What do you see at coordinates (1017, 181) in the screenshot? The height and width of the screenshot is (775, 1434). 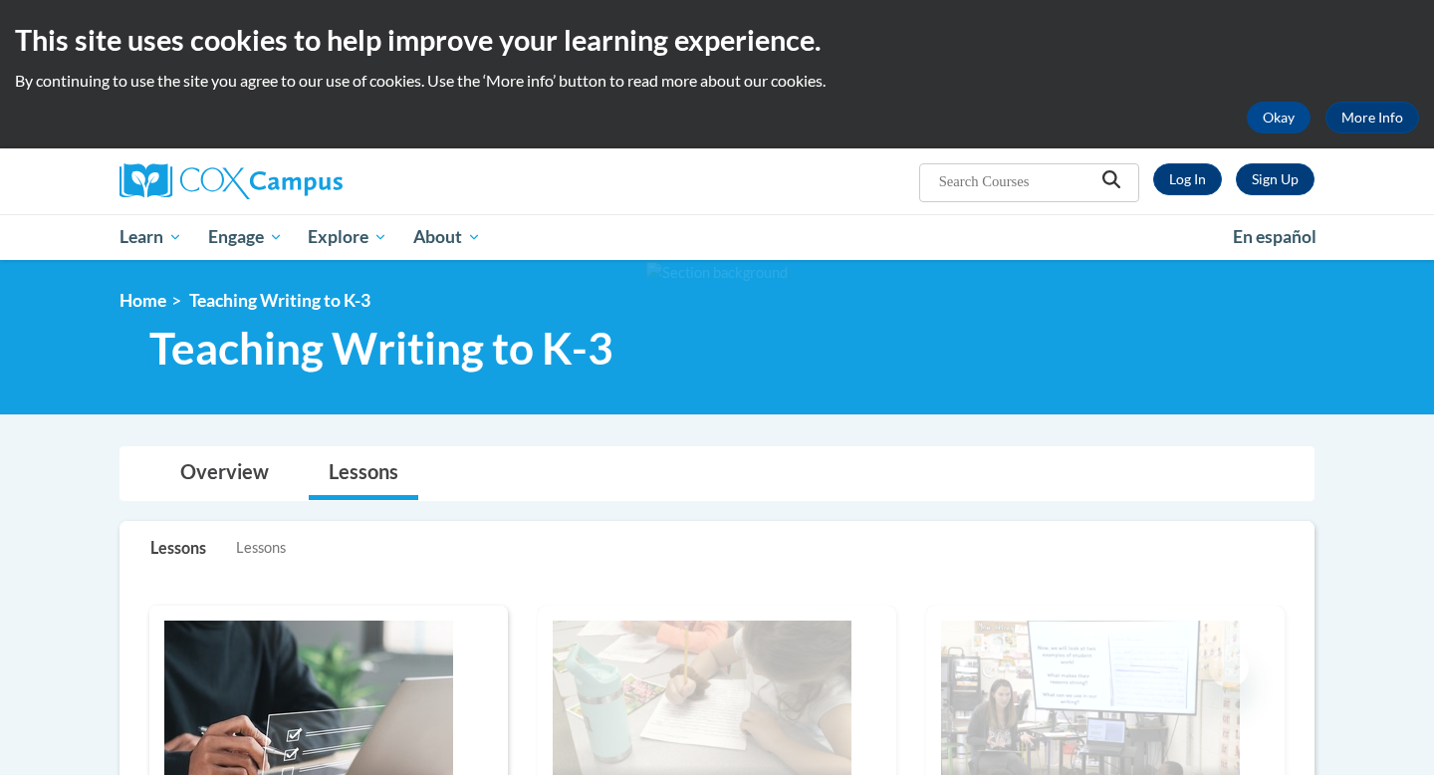 I see `input: Search Courses` at bounding box center [1017, 181].